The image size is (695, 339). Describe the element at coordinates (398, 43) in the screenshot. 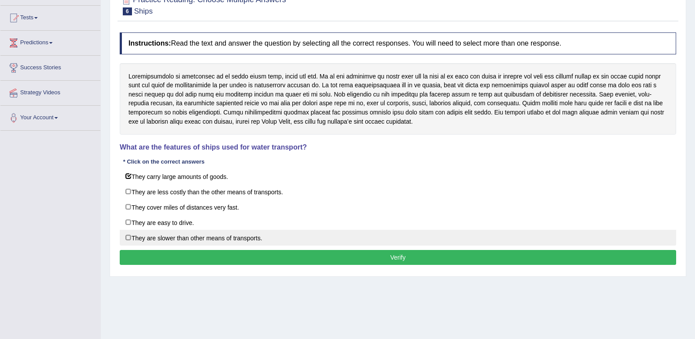

I see `h4: Read the text and answer the question by selecting all the correct responses. You will need to se...` at that location.